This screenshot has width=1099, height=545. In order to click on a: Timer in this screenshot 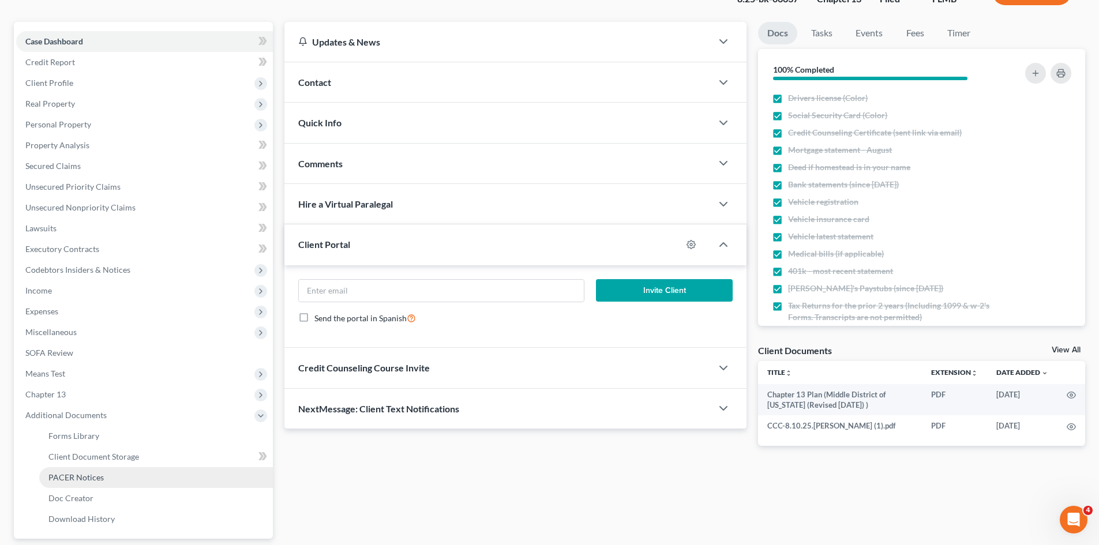, I will do `click(959, 33)`.